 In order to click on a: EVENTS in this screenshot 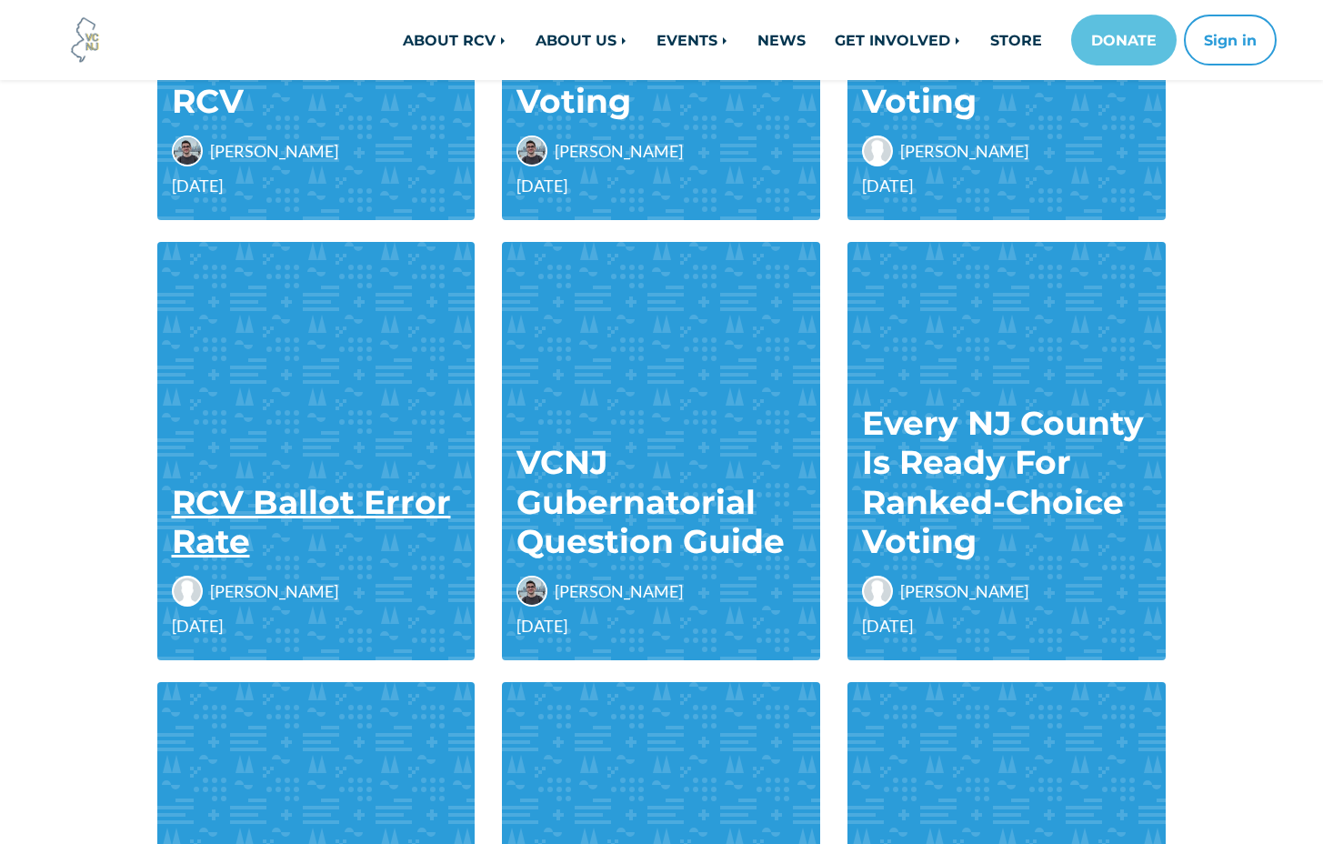, I will do `click(692, 40)`.